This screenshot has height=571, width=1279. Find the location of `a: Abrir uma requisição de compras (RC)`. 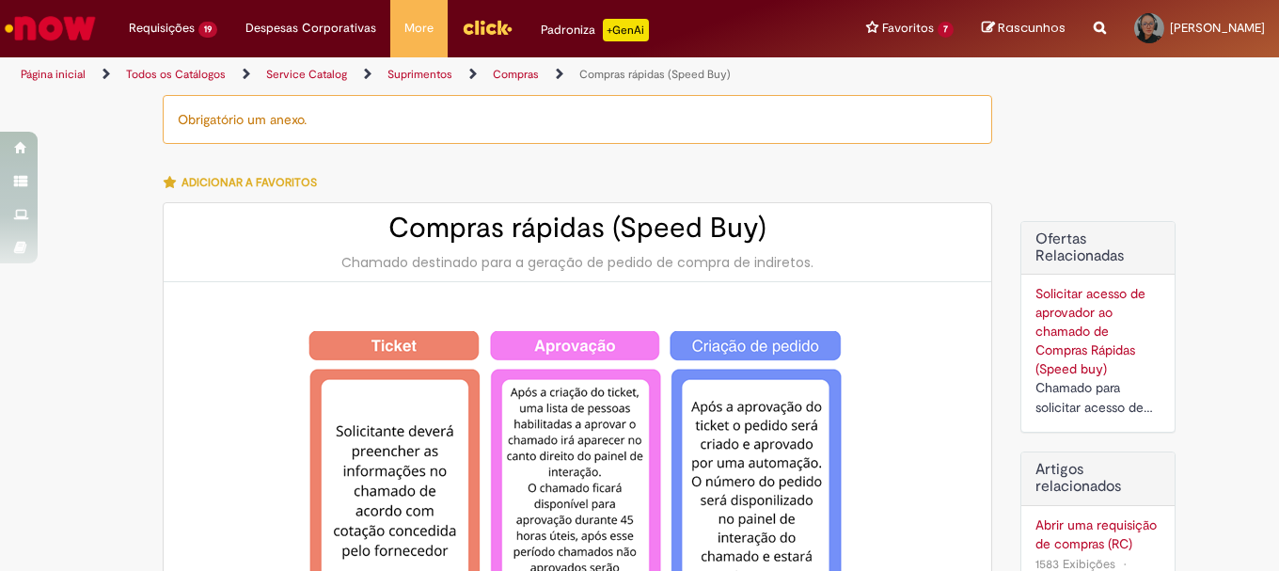

a: Abrir uma requisição de compras (RC) is located at coordinates (1097, 534).